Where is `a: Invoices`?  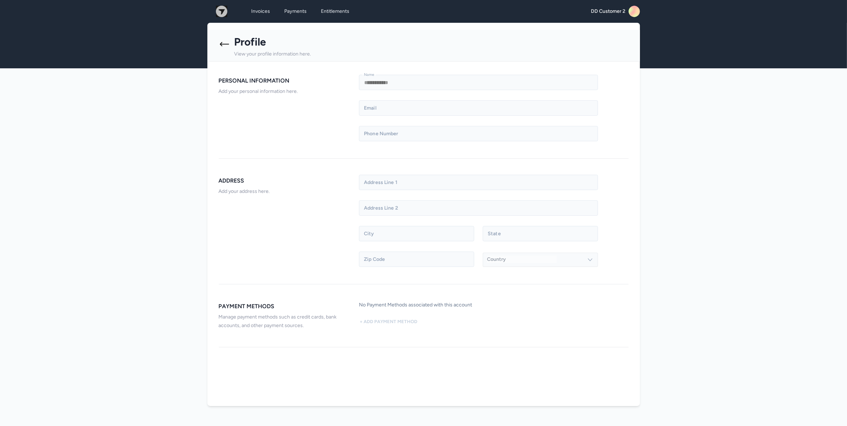
a: Invoices is located at coordinates (261, 11).